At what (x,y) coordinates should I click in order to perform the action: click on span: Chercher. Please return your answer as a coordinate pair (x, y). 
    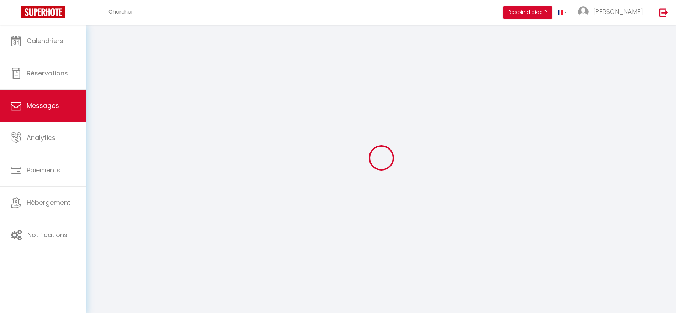
    Looking at the image, I should click on (121, 11).